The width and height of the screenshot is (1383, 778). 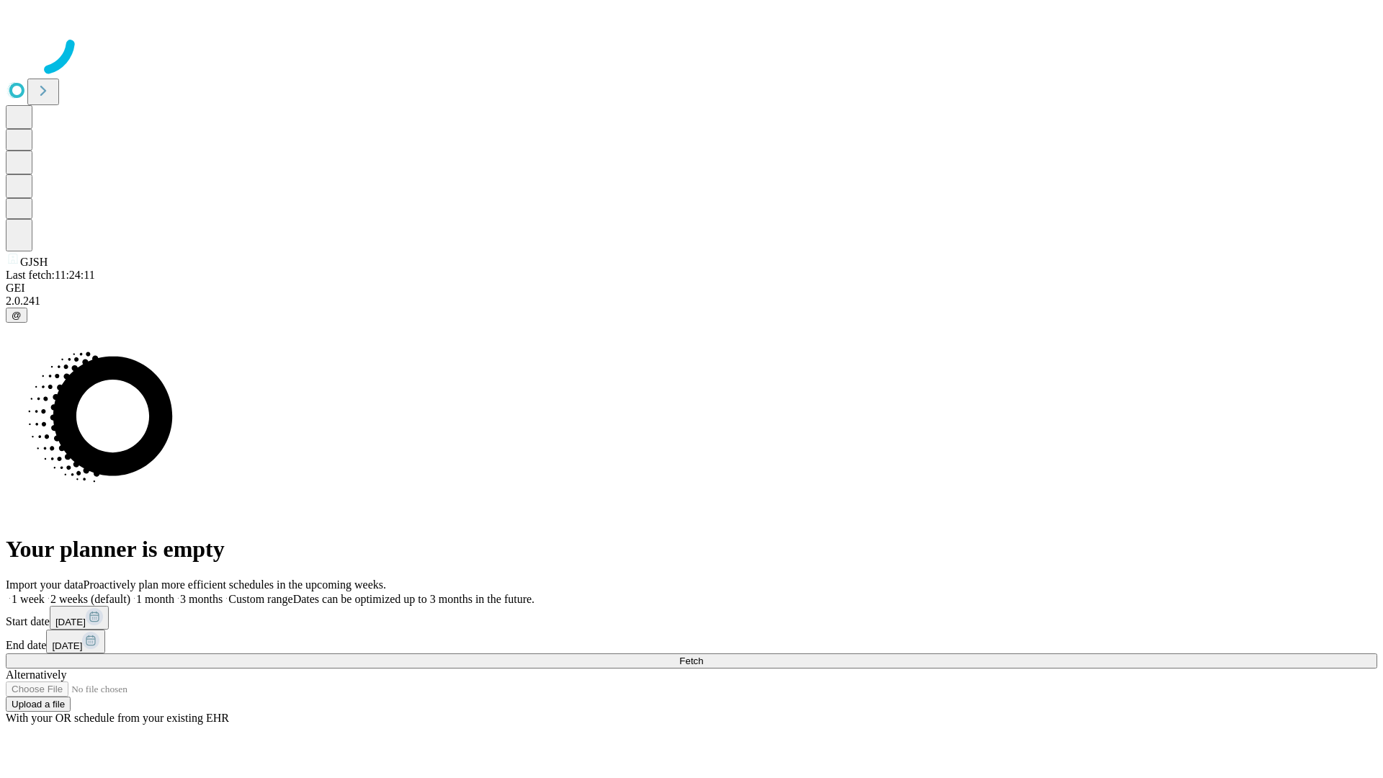 What do you see at coordinates (90, 599) in the screenshot?
I see `span: 2 weeks (default)` at bounding box center [90, 599].